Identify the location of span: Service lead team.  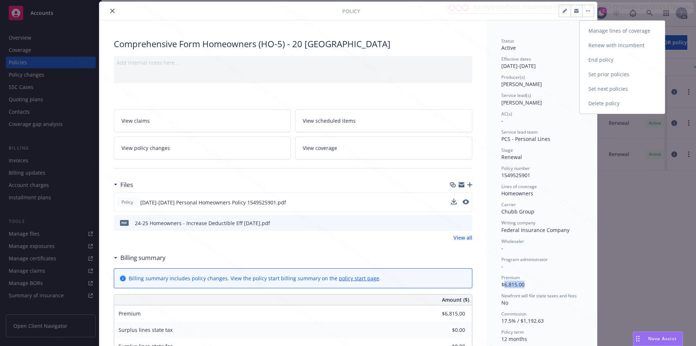
(520, 132).